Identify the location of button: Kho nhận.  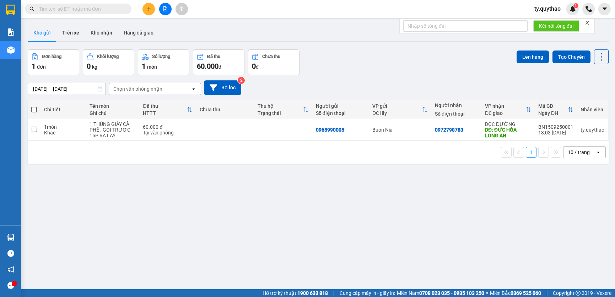
(101, 33).